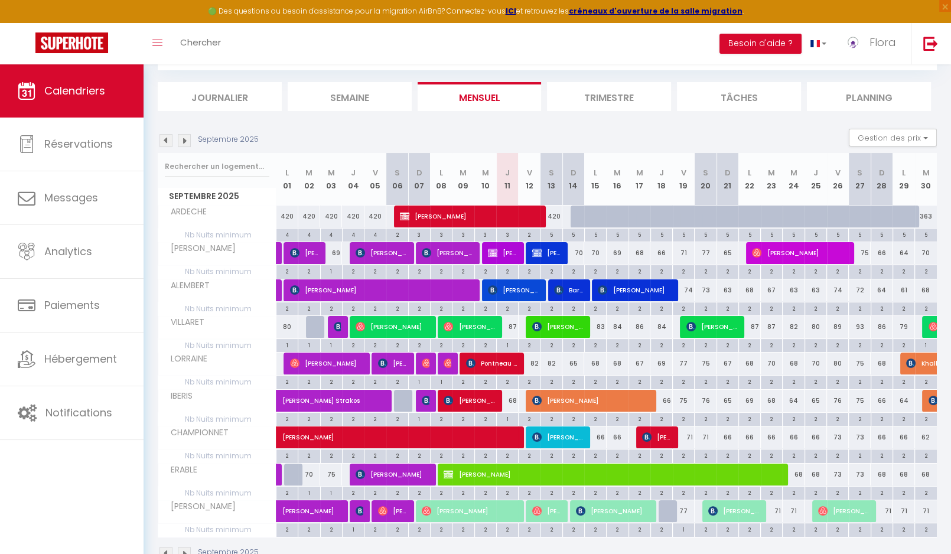 This screenshot has height=554, width=951. What do you see at coordinates (441, 172) in the screenshot?
I see `abbr: L` at bounding box center [441, 172].